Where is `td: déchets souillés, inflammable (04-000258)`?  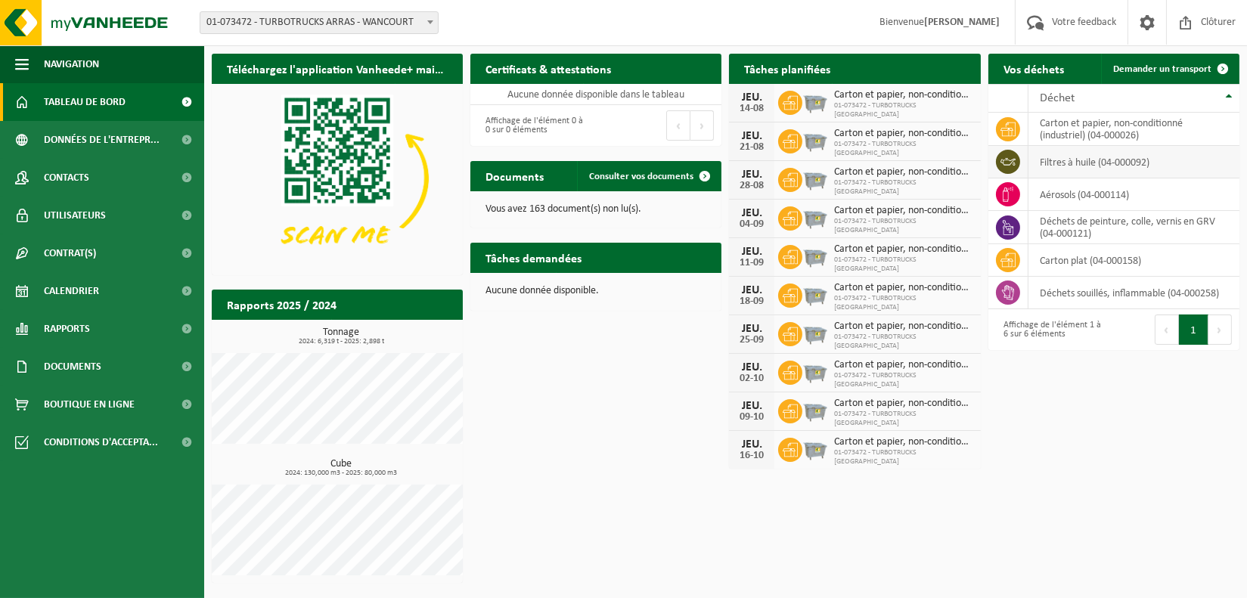
td: déchets souillés, inflammable (04-000258) is located at coordinates (1133, 293).